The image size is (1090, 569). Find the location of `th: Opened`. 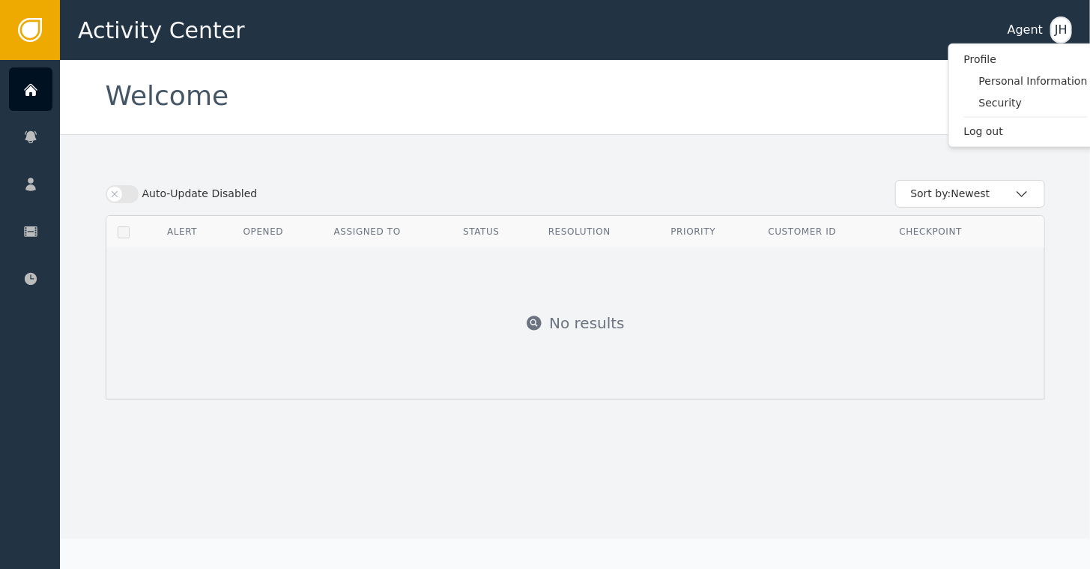

th: Opened is located at coordinates (277, 232).